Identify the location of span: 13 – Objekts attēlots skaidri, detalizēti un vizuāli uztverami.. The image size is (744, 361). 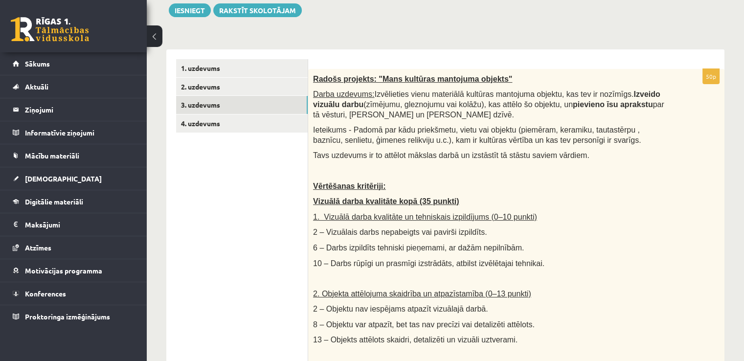
(416, 340).